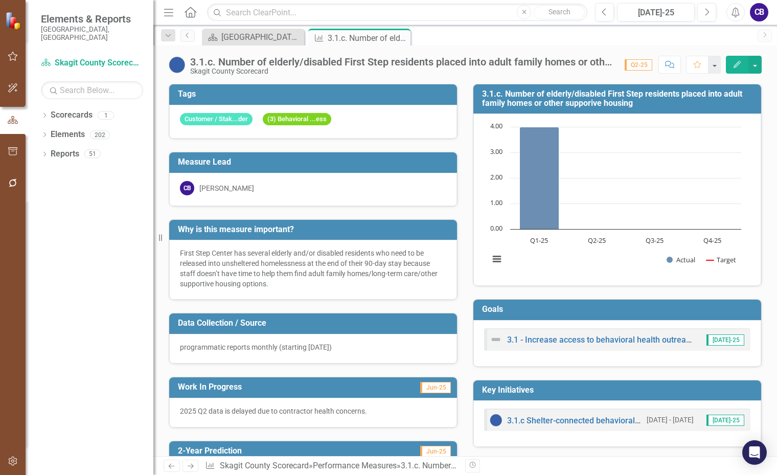 This screenshot has height=475, width=777. Describe the element at coordinates (92, 154) in the screenshot. I see `div: 51` at that location.